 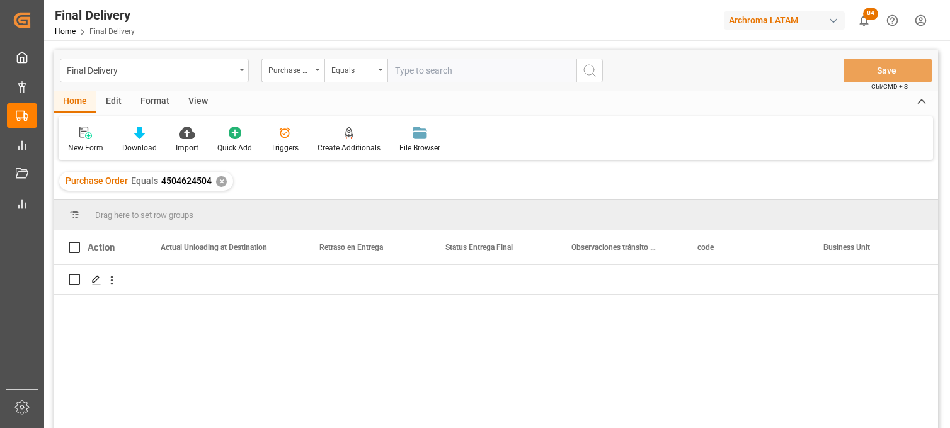 I want to click on span: Drag here to set row groups, so click(x=144, y=215).